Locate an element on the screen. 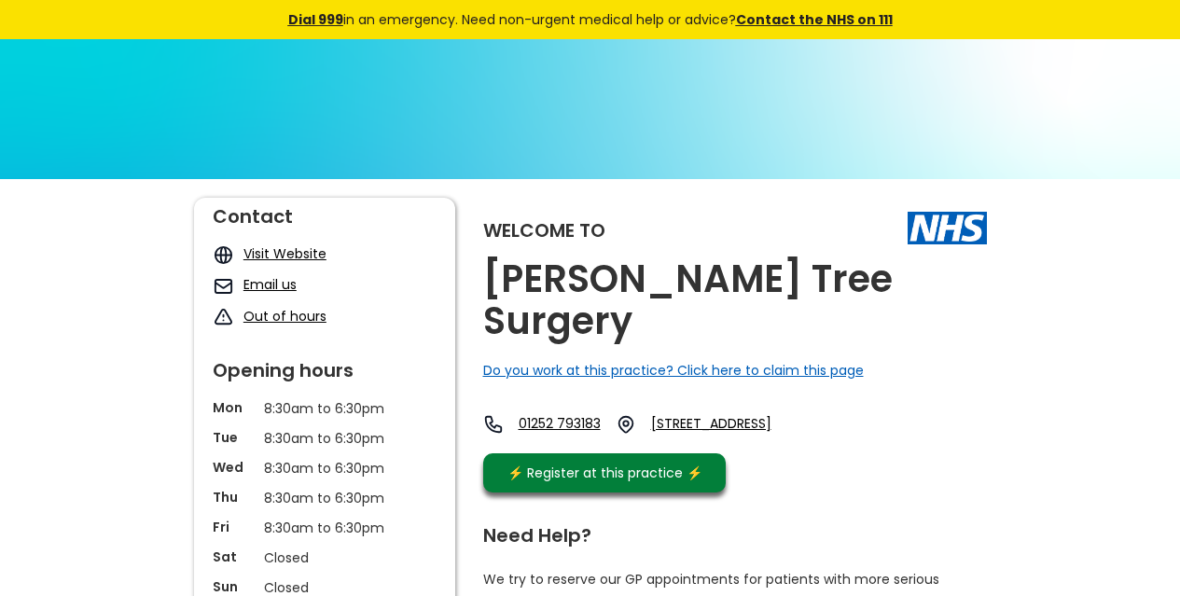 This screenshot has height=596, width=1180. img: The NHS logo is located at coordinates (947, 228).